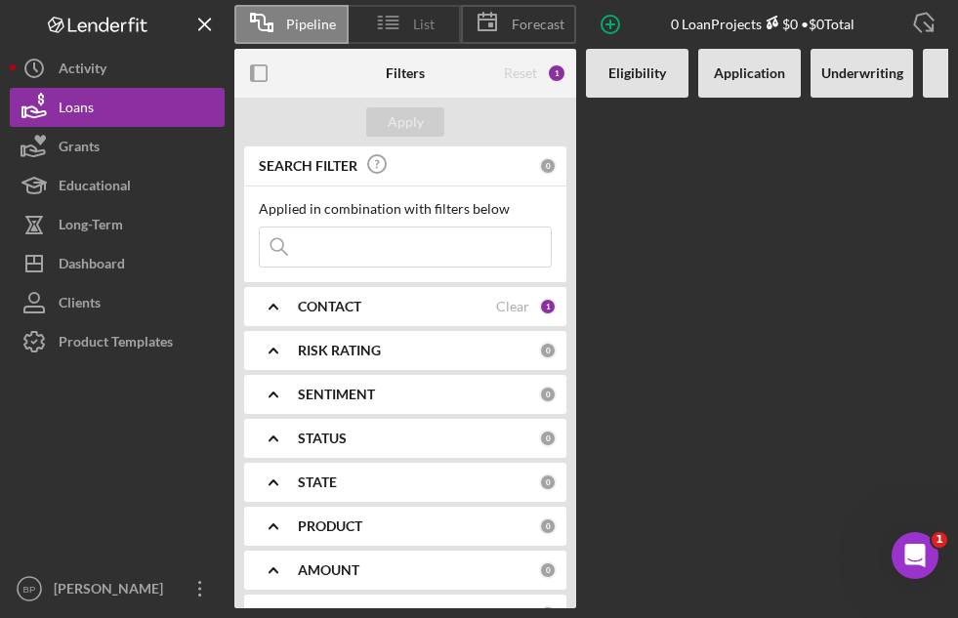 The width and height of the screenshot is (958, 618). What do you see at coordinates (91, 227) in the screenshot?
I see `div: Long-Term` at bounding box center [91, 227].